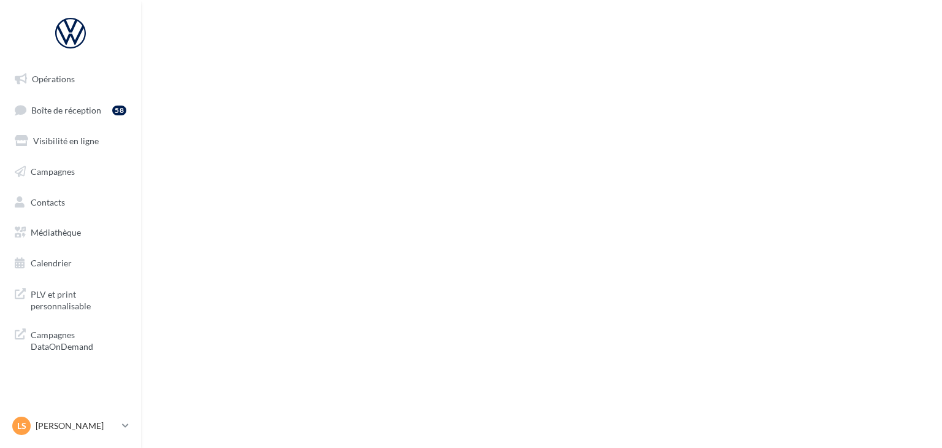 Image resolution: width=942 pixels, height=448 pixels. What do you see at coordinates (53, 171) in the screenshot?
I see `span: Campagnes` at bounding box center [53, 171].